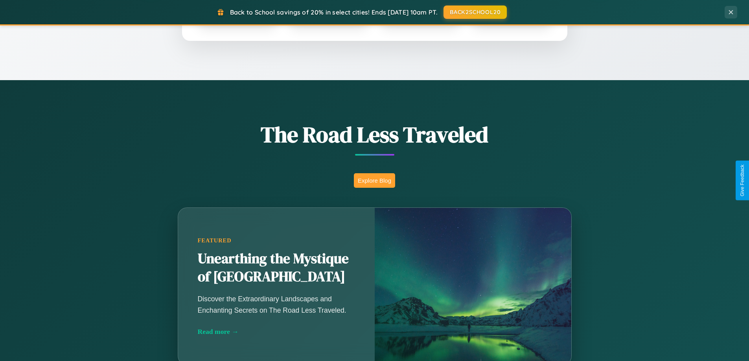 This screenshot has width=749, height=361. Describe the element at coordinates (742, 180) in the screenshot. I see `div: Give Feedback` at that location.